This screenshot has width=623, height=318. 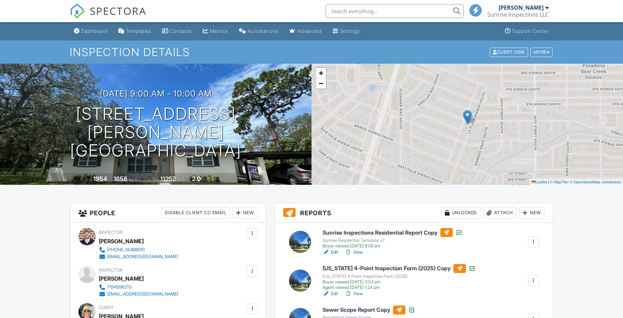 What do you see at coordinates (94, 31) in the screenshot?
I see `div: Dashboard` at bounding box center [94, 31].